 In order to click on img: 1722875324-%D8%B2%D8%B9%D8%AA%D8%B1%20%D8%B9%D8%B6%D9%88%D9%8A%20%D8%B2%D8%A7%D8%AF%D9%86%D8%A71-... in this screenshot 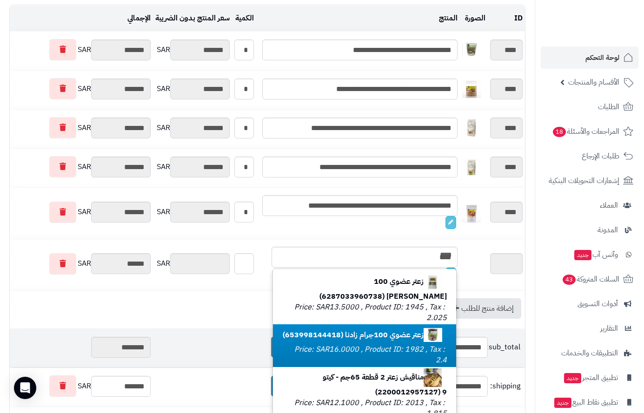, I will do `click(433, 335)`.